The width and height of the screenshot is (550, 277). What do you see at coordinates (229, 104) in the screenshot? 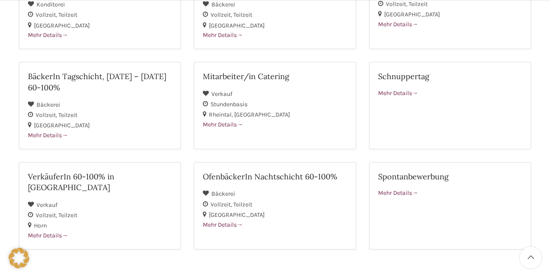
I see `span: Stundenbasis` at bounding box center [229, 104].